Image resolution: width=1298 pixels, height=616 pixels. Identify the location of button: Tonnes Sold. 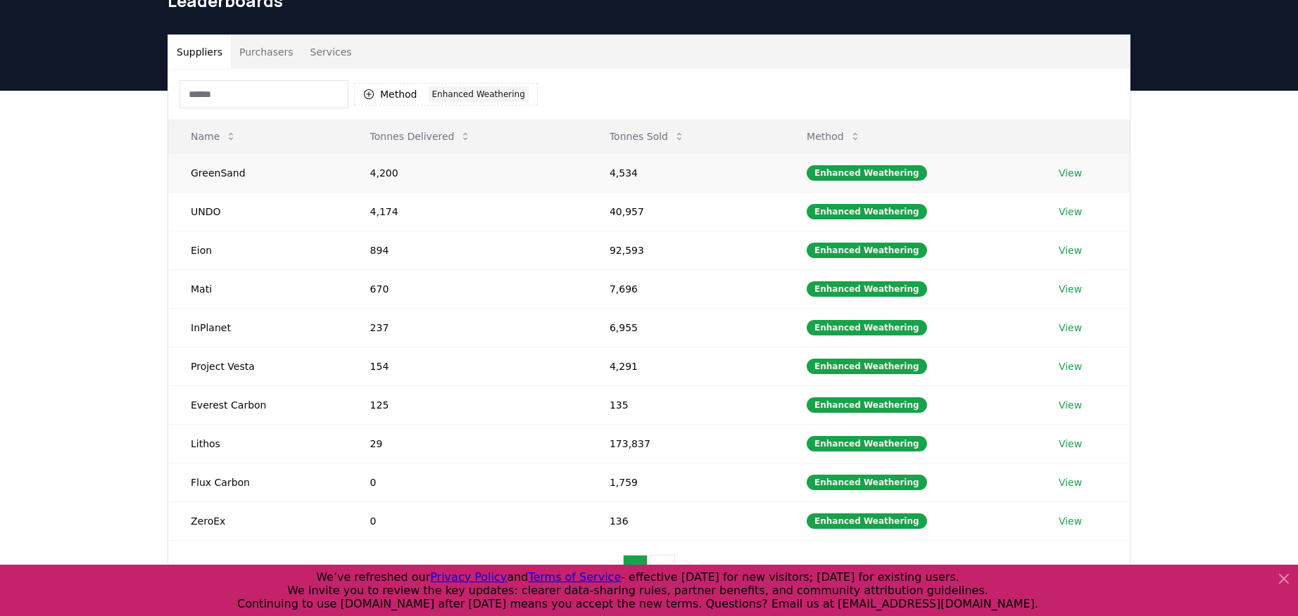
(647, 137).